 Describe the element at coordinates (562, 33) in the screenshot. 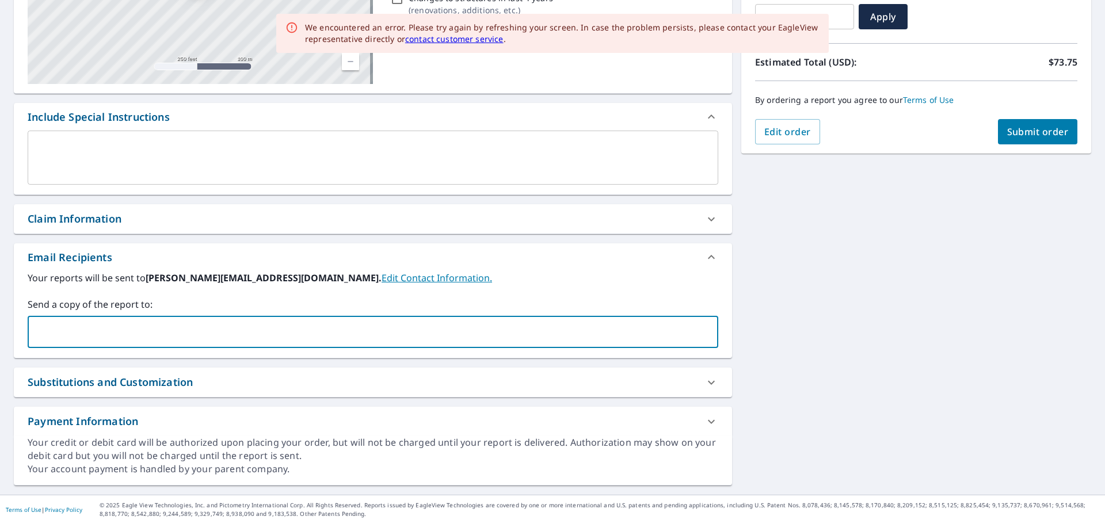

I see `div: We encountered an error. Please try again by refreshing your screen. In case the problem persists...` at that location.